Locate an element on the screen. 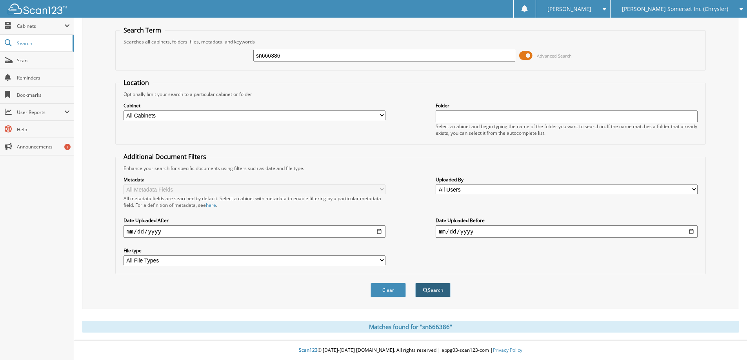  label: Date Uploaded After is located at coordinates (255, 220).